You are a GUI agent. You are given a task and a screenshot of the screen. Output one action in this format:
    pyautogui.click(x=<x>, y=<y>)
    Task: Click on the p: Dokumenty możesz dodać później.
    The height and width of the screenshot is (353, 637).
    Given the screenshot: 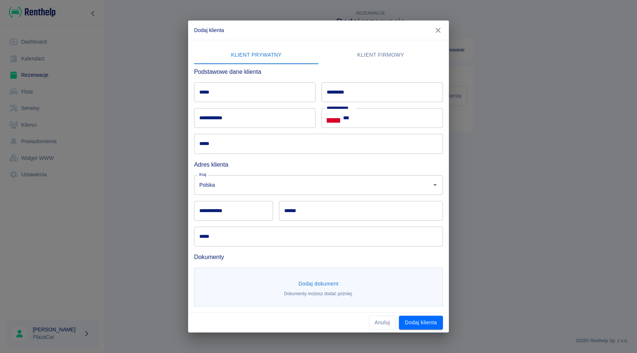 What is the action you would take?
    pyautogui.click(x=319, y=294)
    